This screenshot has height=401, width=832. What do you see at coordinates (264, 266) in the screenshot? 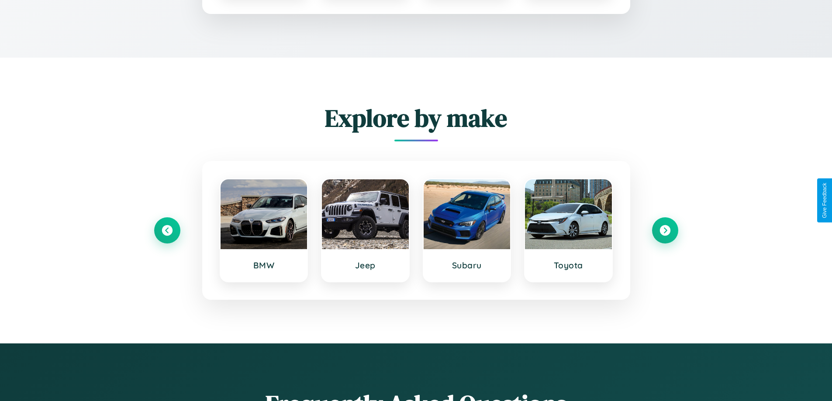
I see `h3: BMW` at bounding box center [264, 266].